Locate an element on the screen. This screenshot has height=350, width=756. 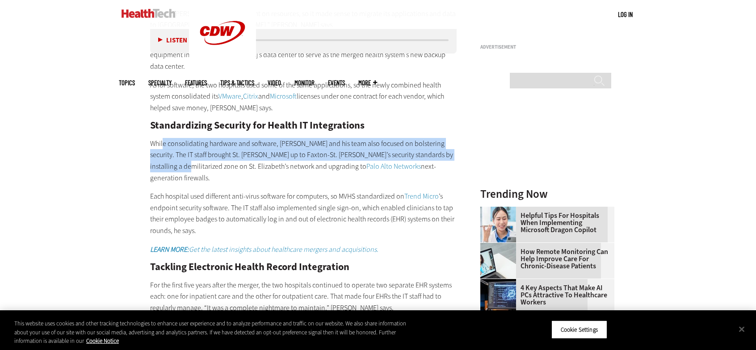
em: Get the latest insights about healthcare mergers and acquisitions. is located at coordinates (264, 249).